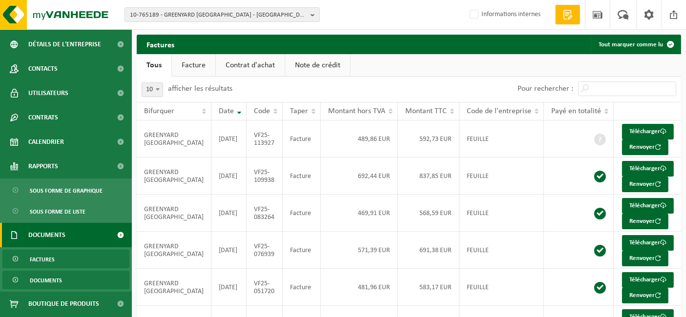 This screenshot has height=317, width=686. Describe the element at coordinates (264, 176) in the screenshot. I see `font: VF25-109938` at that location.